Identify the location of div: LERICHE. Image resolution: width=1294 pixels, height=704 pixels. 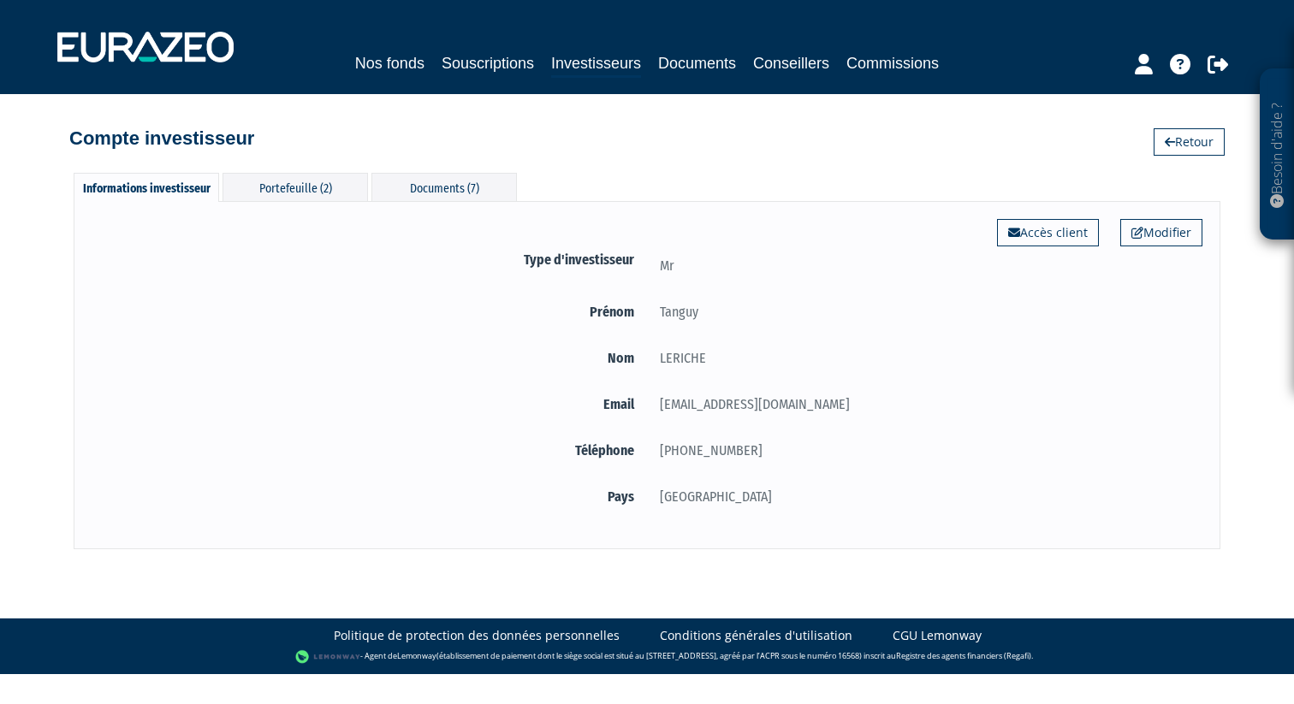
(924, 358).